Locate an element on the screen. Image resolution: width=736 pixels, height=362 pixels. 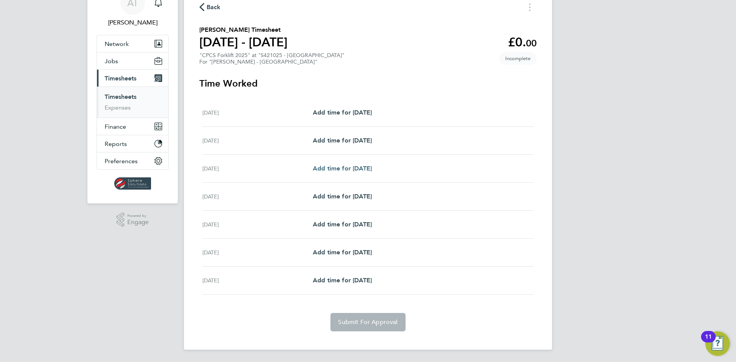
button: Timesheets Menu is located at coordinates (530, 7).